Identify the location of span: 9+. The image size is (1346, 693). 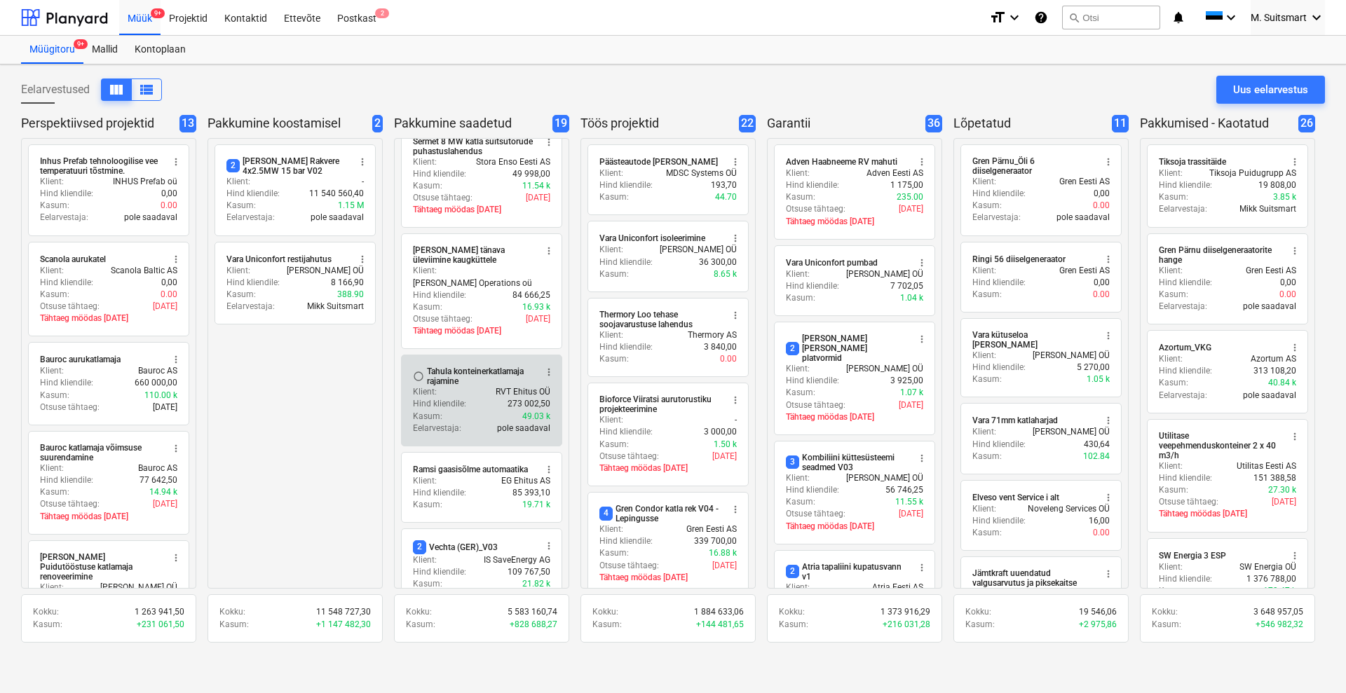
(81, 44).